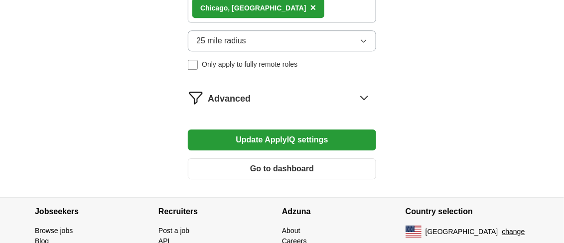 Image resolution: width=564 pixels, height=243 pixels. Describe the element at coordinates (467, 212) in the screenshot. I see `h4: Country selection` at that location.